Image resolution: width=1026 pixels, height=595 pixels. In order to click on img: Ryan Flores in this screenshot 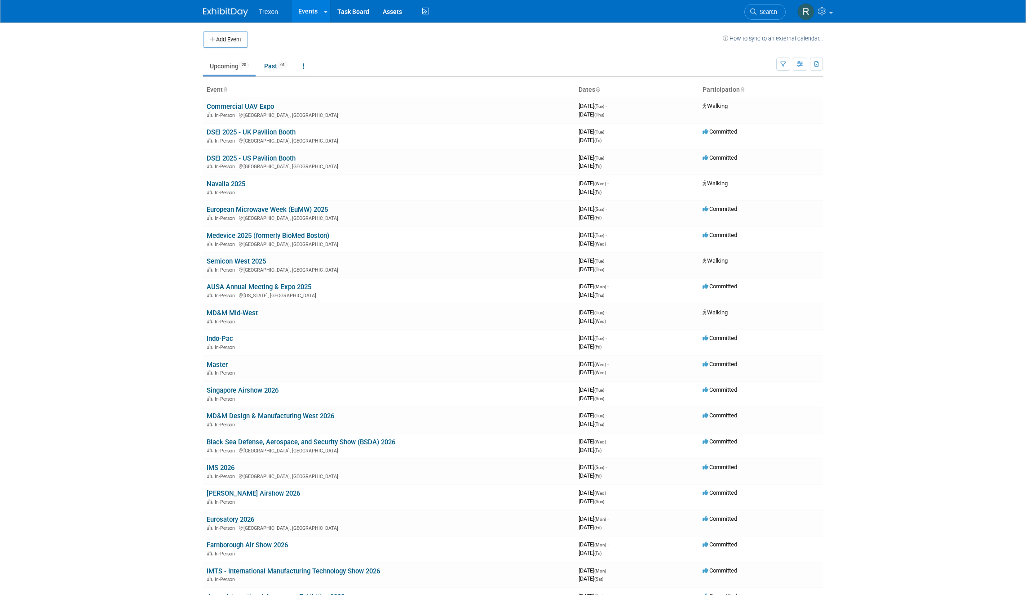, I will do `click(806, 12)`.